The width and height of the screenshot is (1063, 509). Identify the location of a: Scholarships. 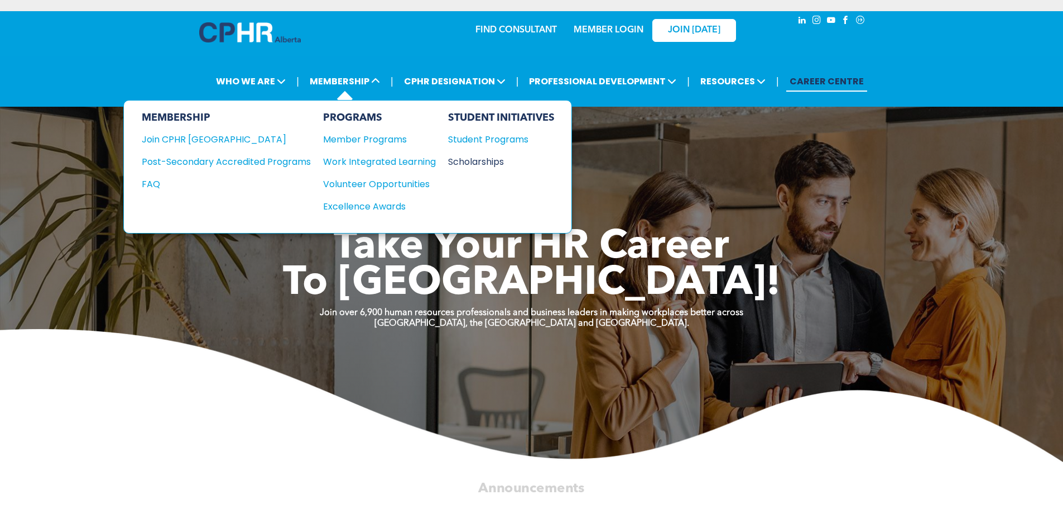
(501, 161).